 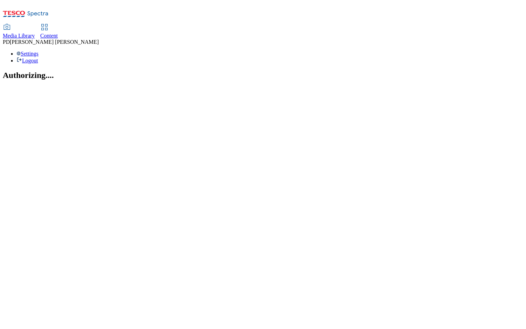 I want to click on a: Logout, so click(x=27, y=60).